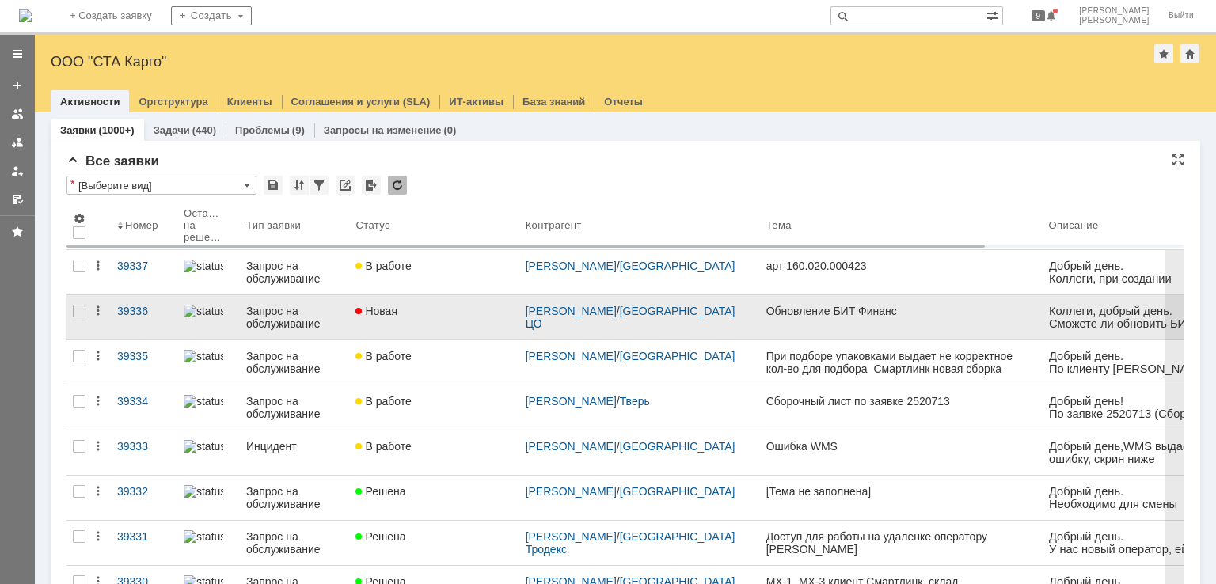  I want to click on div: Тема, so click(779, 225).